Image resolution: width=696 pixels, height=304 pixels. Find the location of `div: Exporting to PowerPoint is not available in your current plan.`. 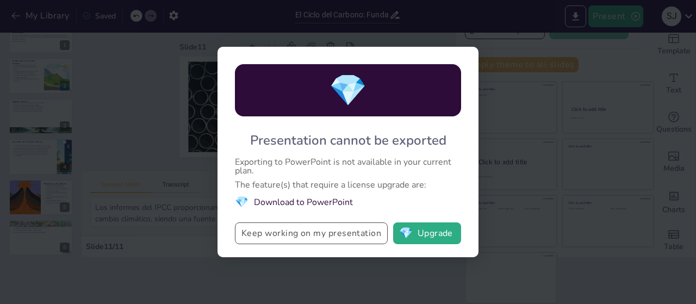

div: Exporting to PowerPoint is not available in your current plan. is located at coordinates (348, 166).